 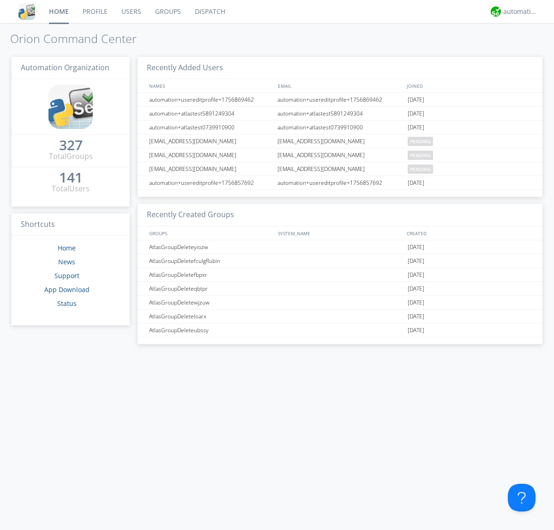 What do you see at coordinates (71, 145) in the screenshot?
I see `div: 327` at bounding box center [71, 145].